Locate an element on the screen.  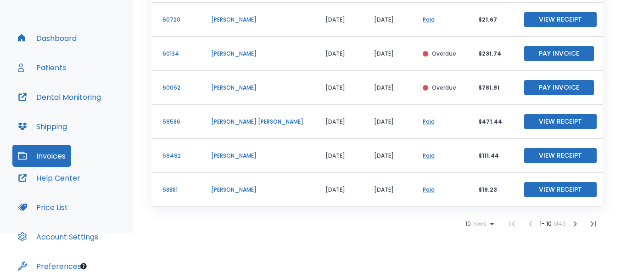
a: Account Settings is located at coordinates (58, 236).